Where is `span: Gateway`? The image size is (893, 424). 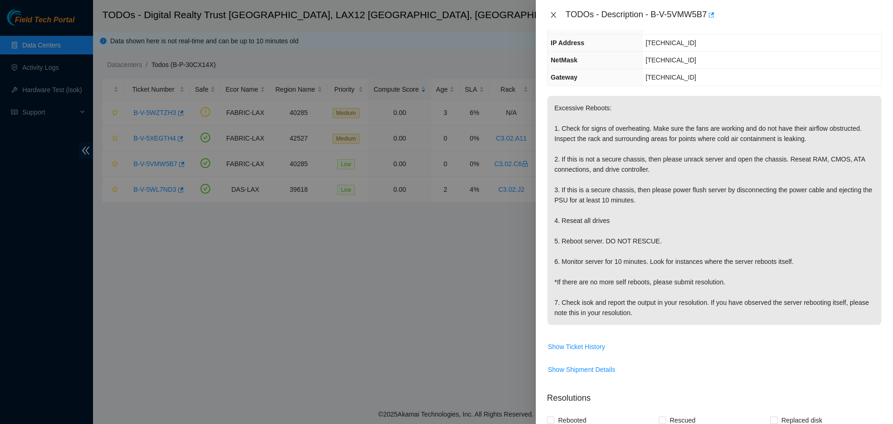
span: Gateway is located at coordinates (564, 77).